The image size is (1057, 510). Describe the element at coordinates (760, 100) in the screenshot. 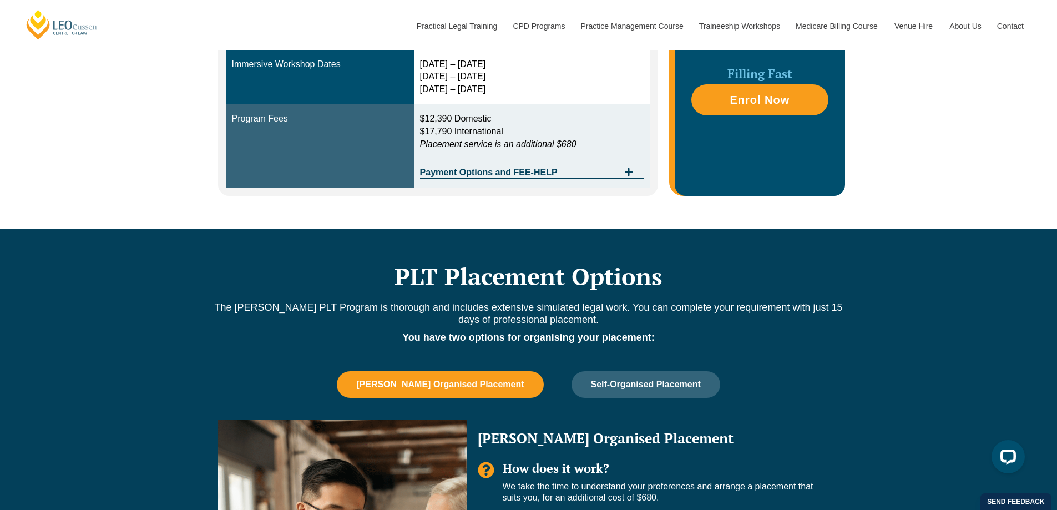

I see `a: Enrol Now` at that location.